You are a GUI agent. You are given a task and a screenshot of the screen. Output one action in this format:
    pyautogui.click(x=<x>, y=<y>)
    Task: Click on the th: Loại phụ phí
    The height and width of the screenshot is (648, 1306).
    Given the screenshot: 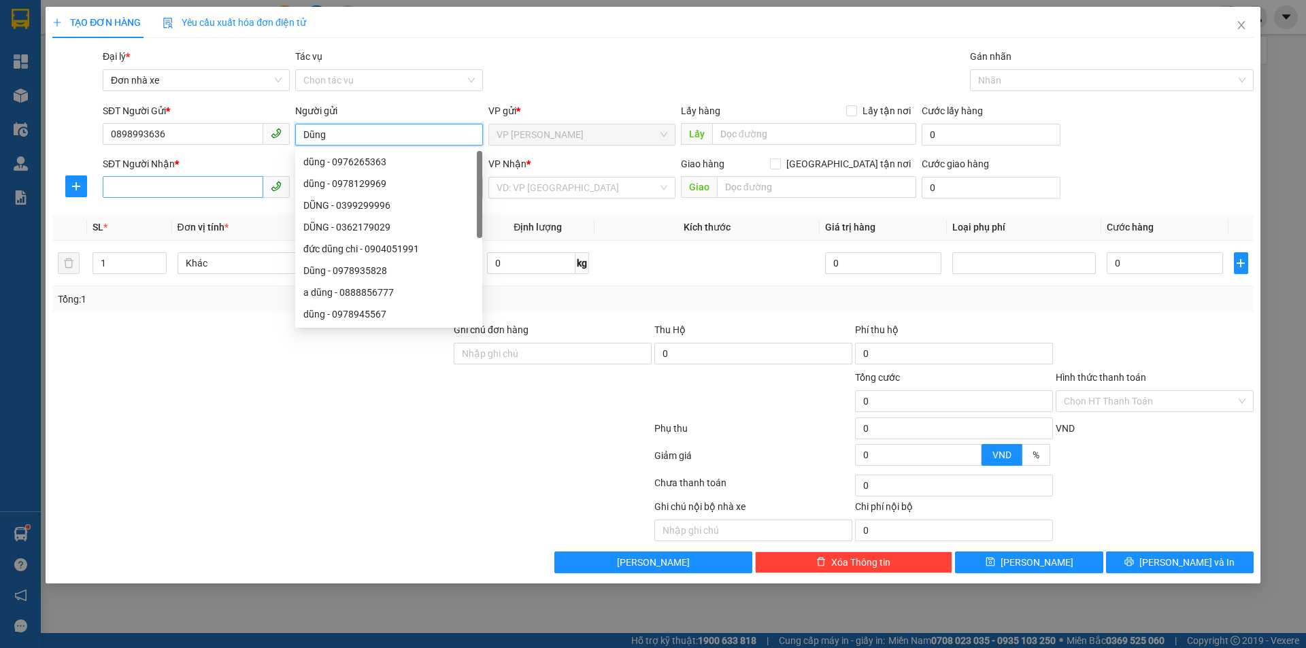 What is the action you would take?
    pyautogui.click(x=1024, y=227)
    